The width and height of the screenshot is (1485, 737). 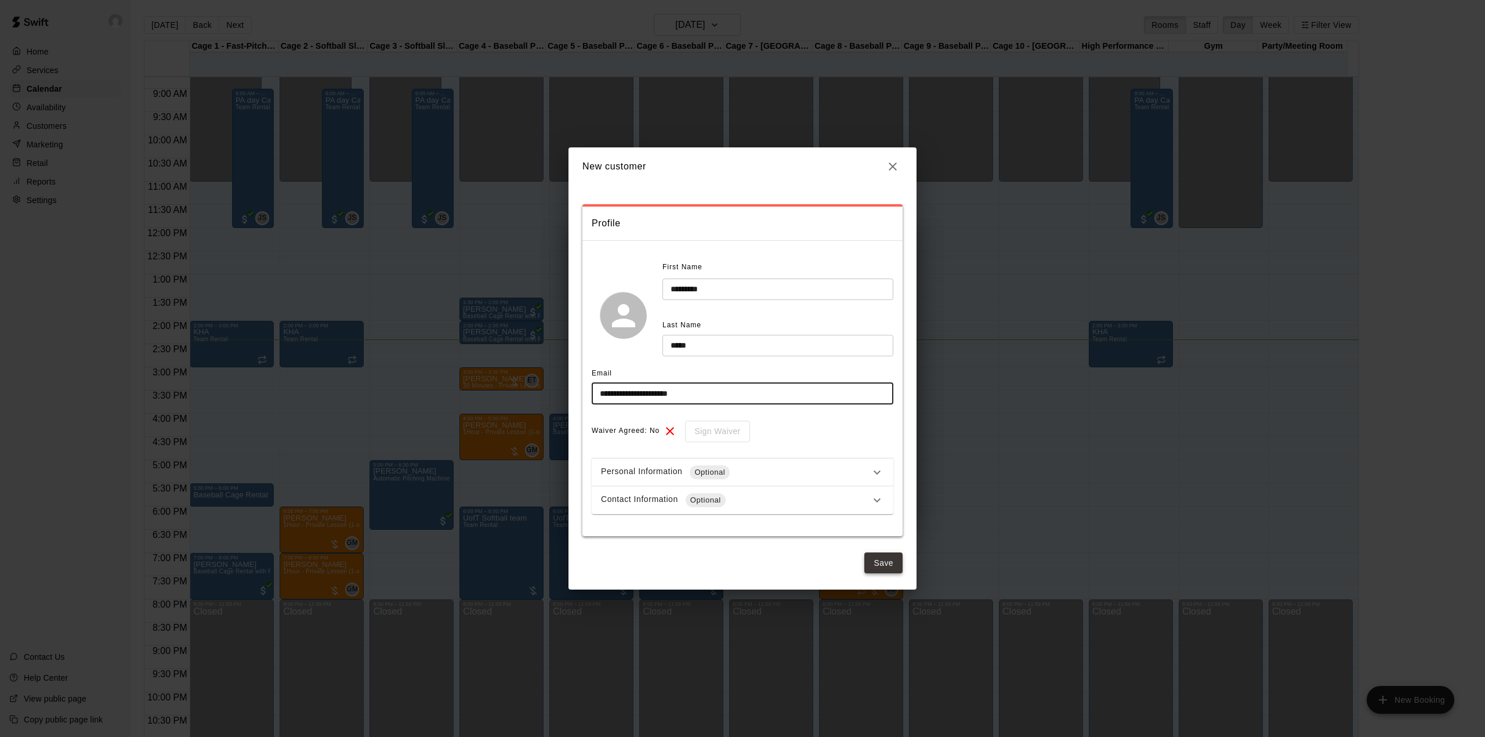 I want to click on span: Email, so click(x=602, y=373).